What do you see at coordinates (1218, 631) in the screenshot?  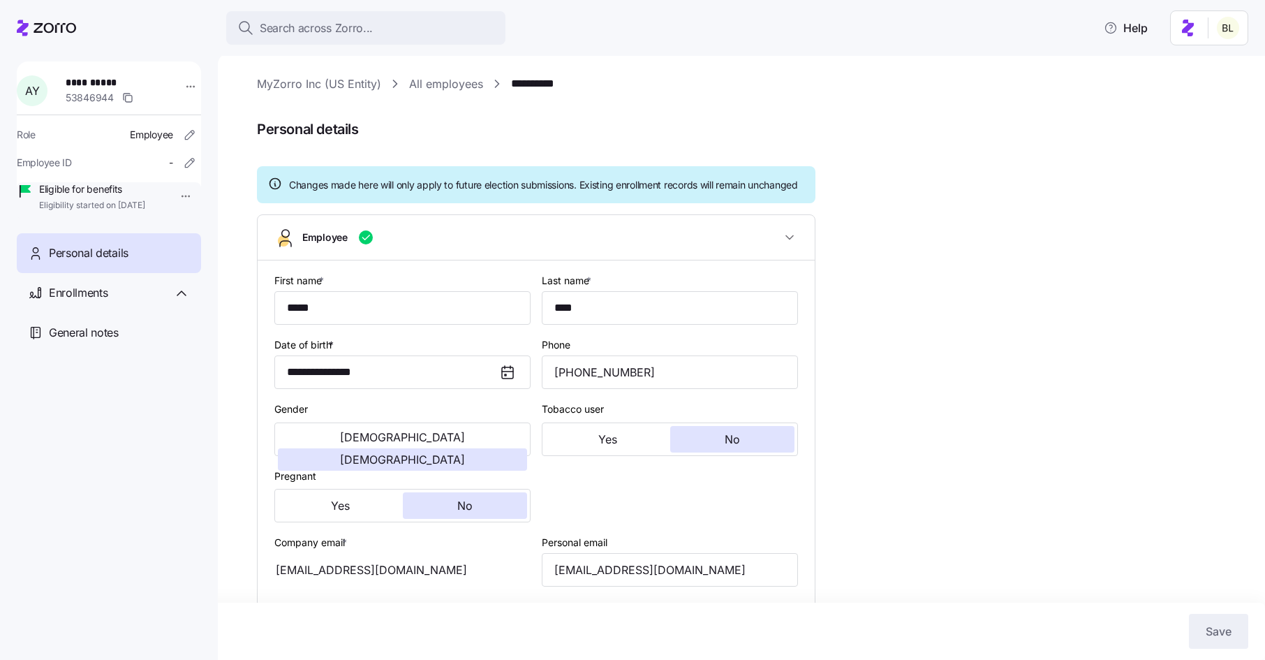 I see `span: Save` at bounding box center [1218, 631].